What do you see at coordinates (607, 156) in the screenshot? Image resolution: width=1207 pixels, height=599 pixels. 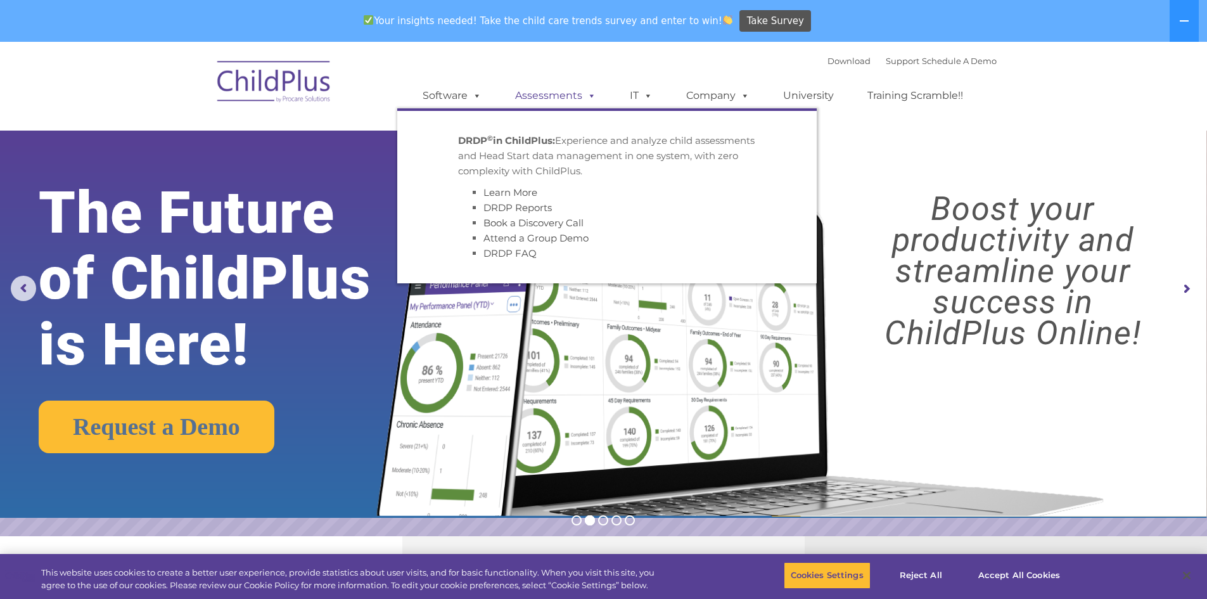 I see `p: Experience and analyze child assessments and Head Start data management in one system, with zero ...` at bounding box center [607, 156].